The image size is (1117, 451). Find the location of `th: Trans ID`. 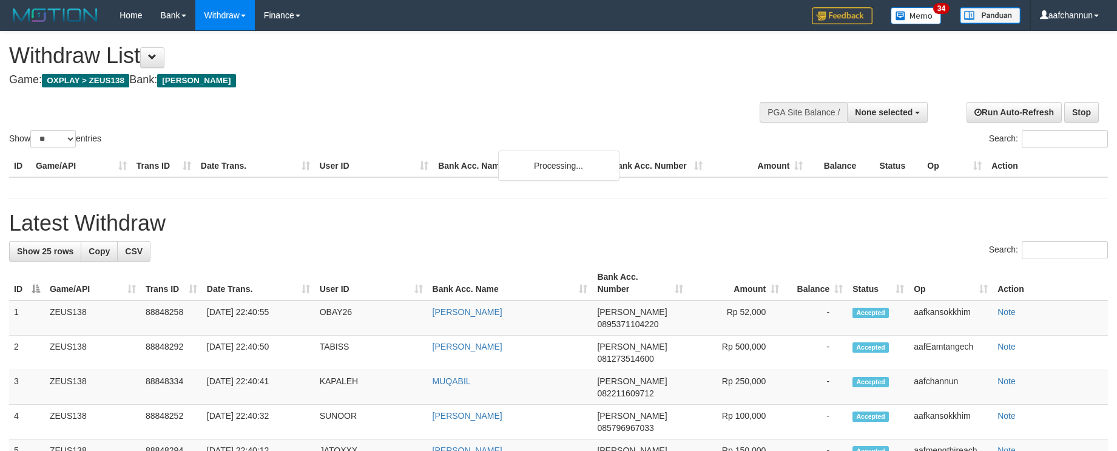

th: Trans ID is located at coordinates (164, 166).